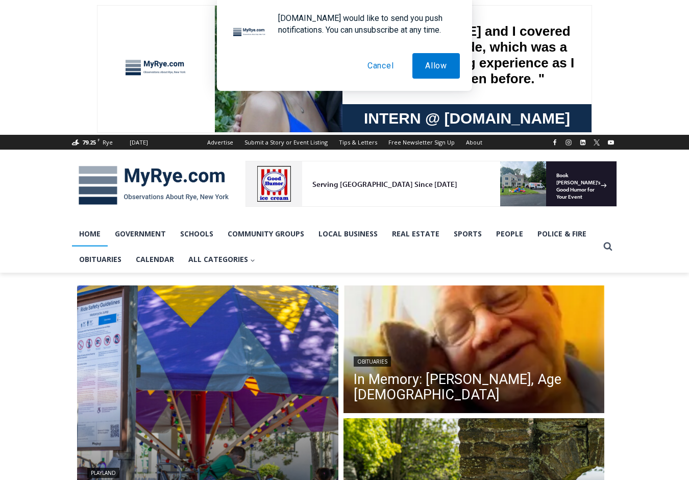 The image size is (689, 480). What do you see at coordinates (510, 234) in the screenshot?
I see `a: People` at bounding box center [510, 234].